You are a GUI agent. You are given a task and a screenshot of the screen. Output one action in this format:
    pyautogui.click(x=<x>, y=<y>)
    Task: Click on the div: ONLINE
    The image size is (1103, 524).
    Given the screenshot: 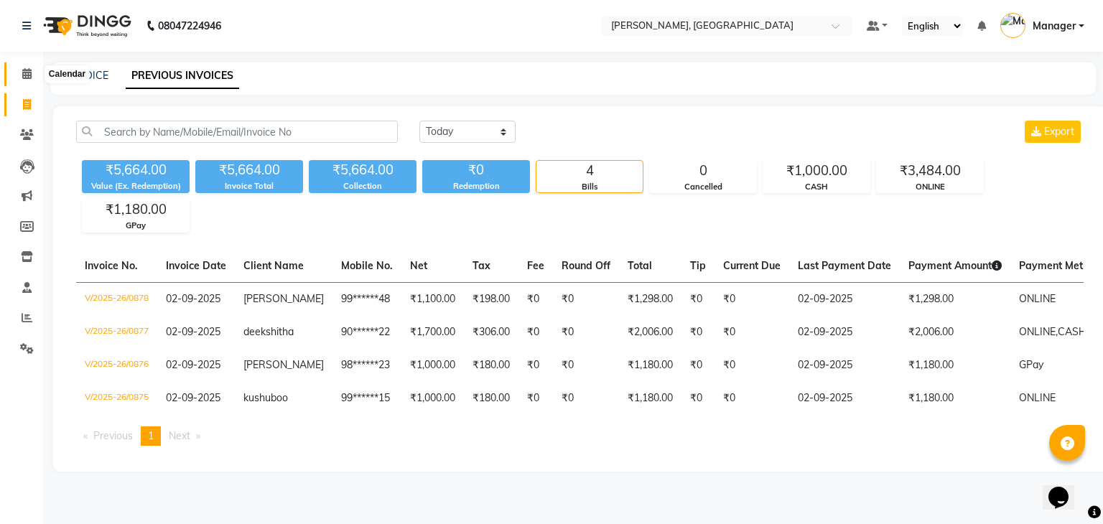 What is the action you would take?
    pyautogui.click(x=930, y=187)
    